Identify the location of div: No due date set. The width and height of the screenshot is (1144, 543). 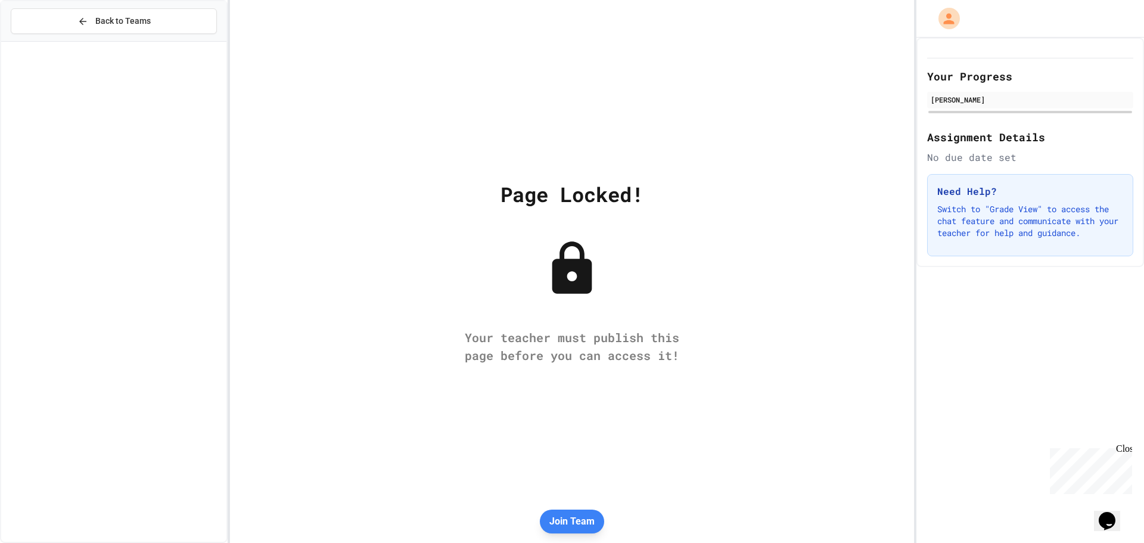
(1030, 157).